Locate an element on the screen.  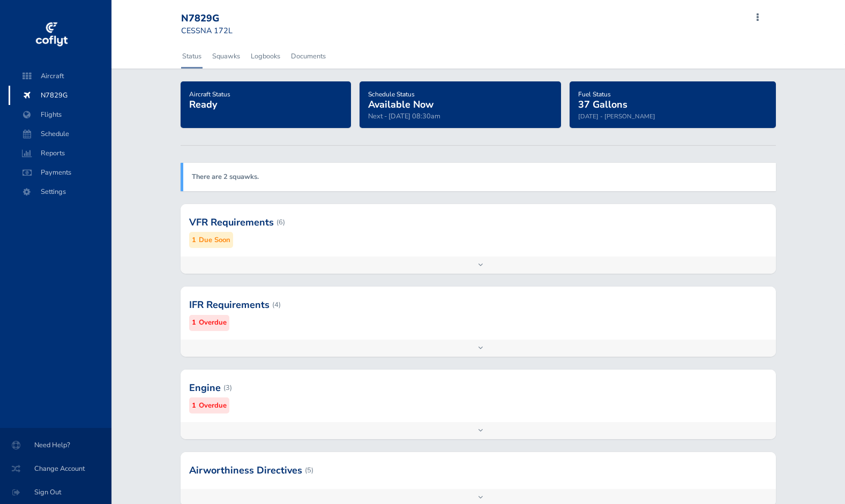
span: Change Account is located at coordinates (56, 469).